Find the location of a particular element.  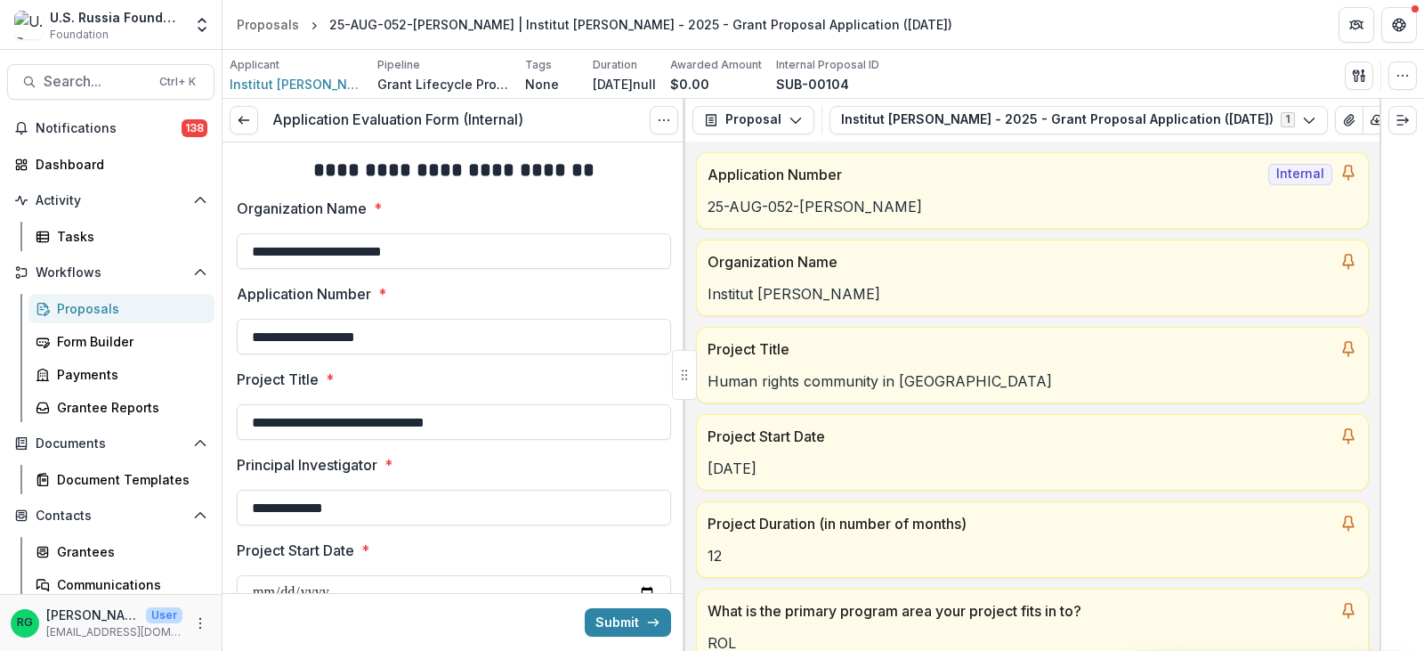

a: Form Builder is located at coordinates (121, 341).